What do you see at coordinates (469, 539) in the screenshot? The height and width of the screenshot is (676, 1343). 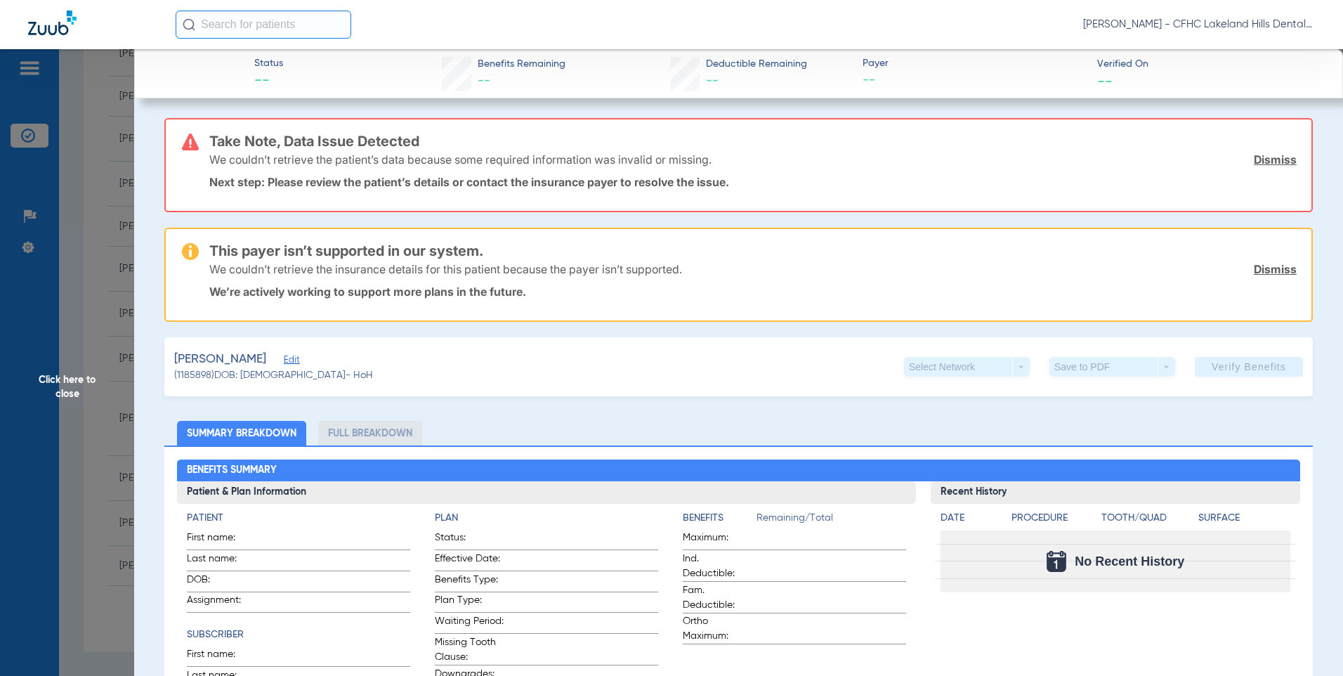 I see `span: Status:` at bounding box center [469, 539].